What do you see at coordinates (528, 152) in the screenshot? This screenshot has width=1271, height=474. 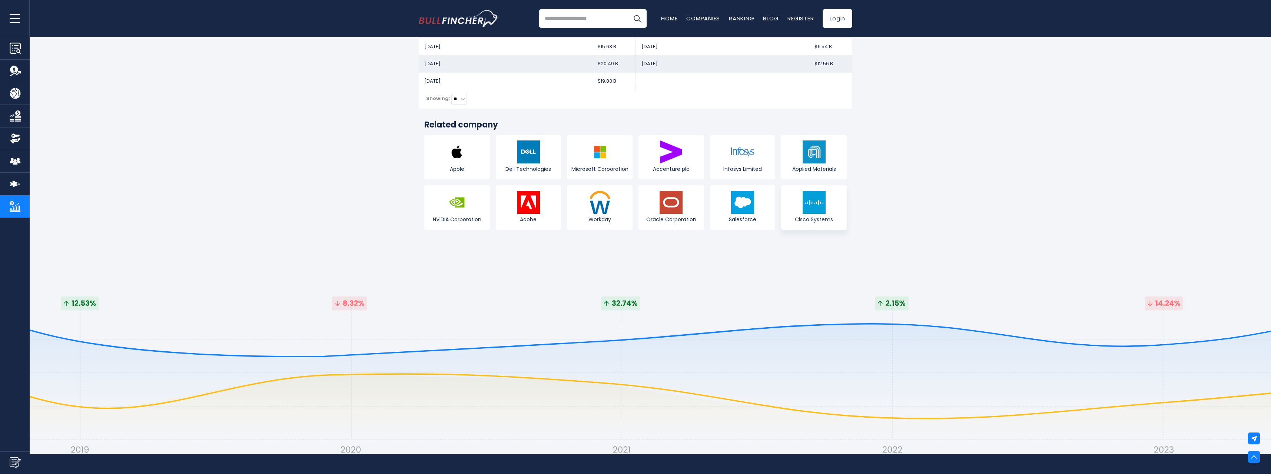 I see `img: DELL logo` at bounding box center [528, 152].